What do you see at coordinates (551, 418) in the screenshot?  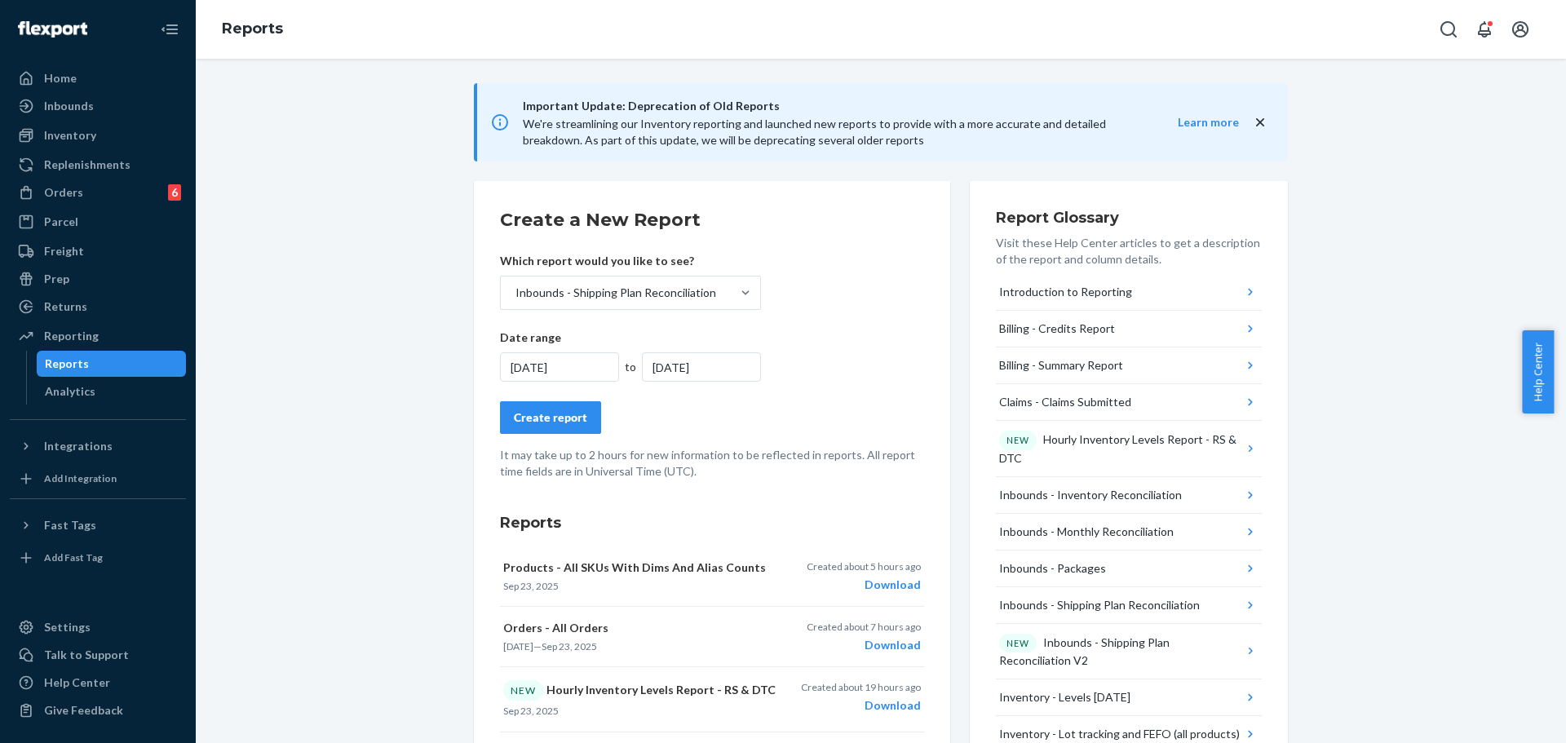 I see `button: Create report` at bounding box center [551, 418].